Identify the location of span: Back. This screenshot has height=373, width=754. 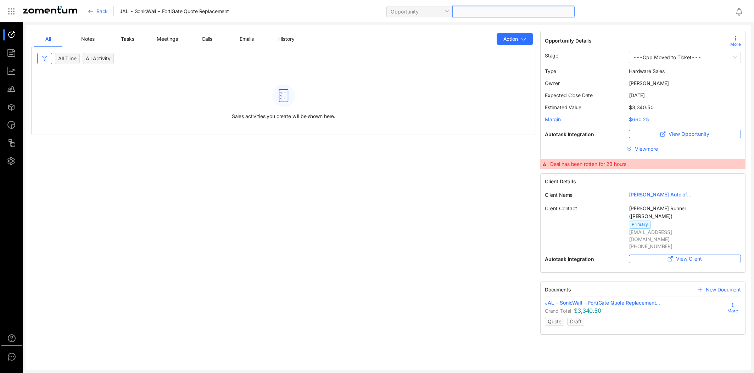
(102, 11).